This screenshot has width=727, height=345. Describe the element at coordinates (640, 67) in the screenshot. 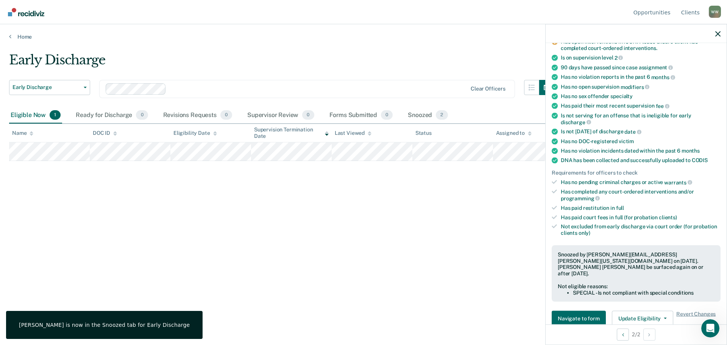

I see `div: 90 days have passed since case` at that location.